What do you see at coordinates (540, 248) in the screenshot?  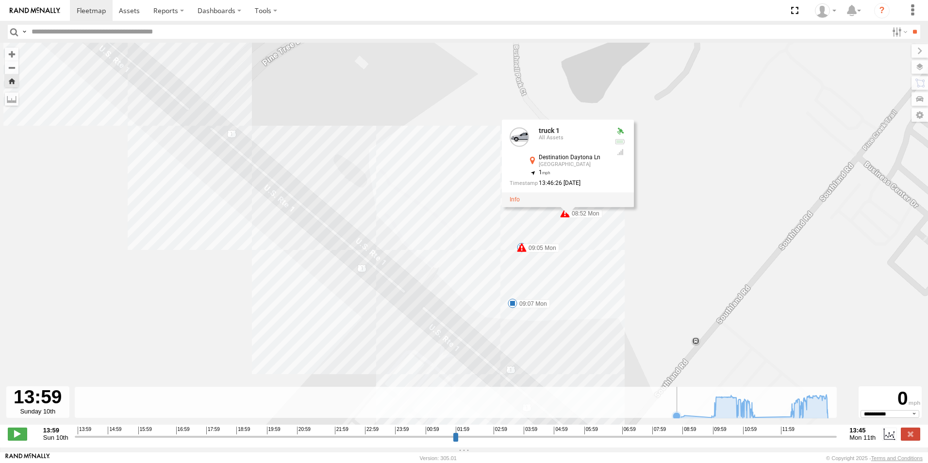 I see `label: 09:05 Mon` at bounding box center [540, 248].